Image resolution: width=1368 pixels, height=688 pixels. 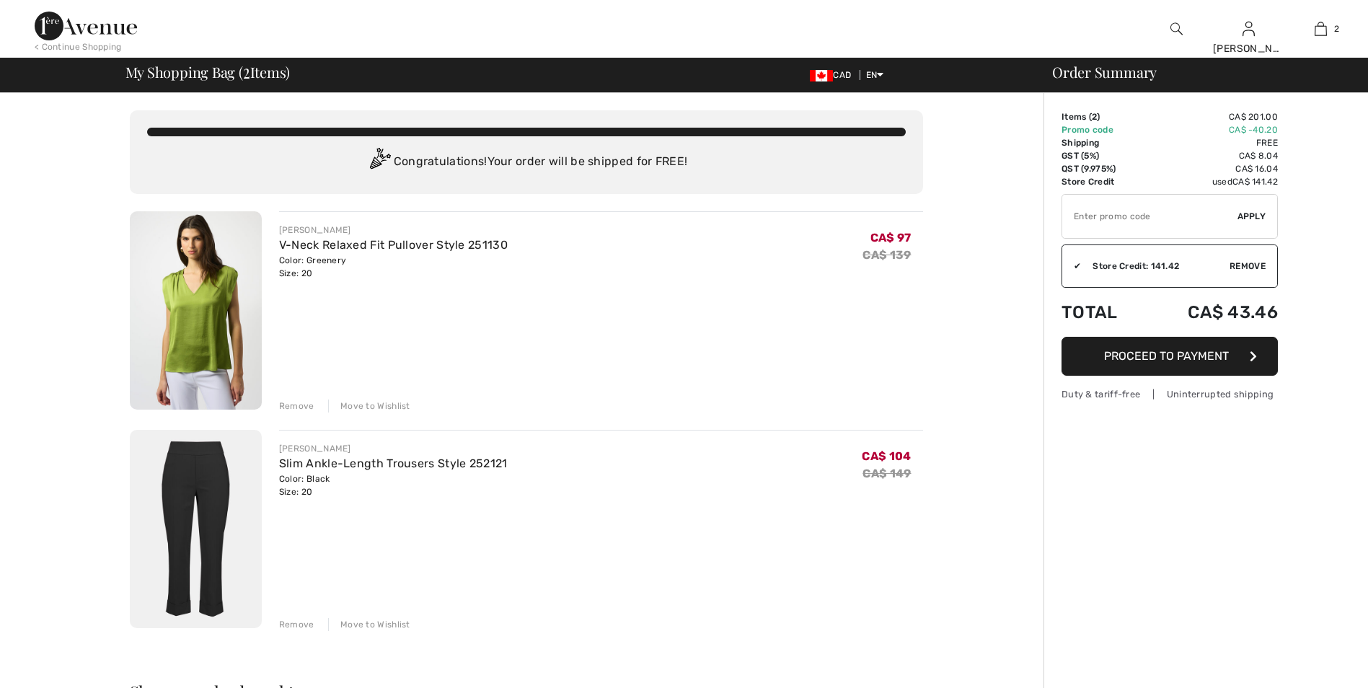 What do you see at coordinates (86, 26) in the screenshot?
I see `img: 1ère Avenue` at bounding box center [86, 26].